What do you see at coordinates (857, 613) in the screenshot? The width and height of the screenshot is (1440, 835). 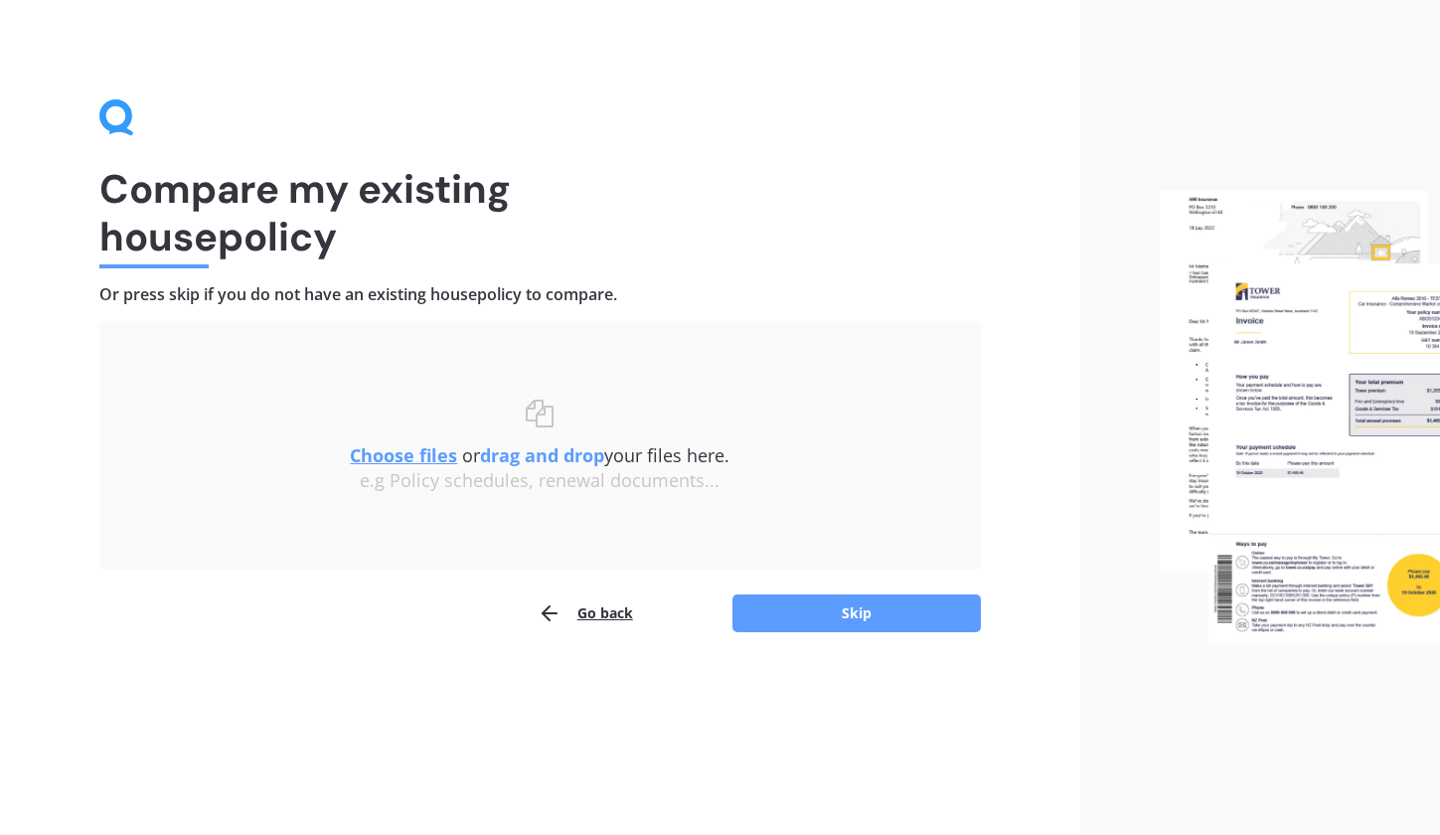 I see `button: Skip` at bounding box center [857, 613].